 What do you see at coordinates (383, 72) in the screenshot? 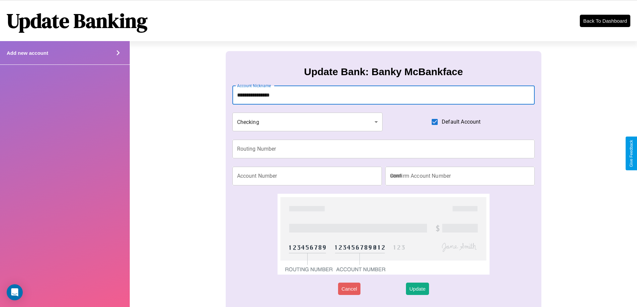
I see `h3: Update Bank: Banky McBankface` at bounding box center [383, 72].